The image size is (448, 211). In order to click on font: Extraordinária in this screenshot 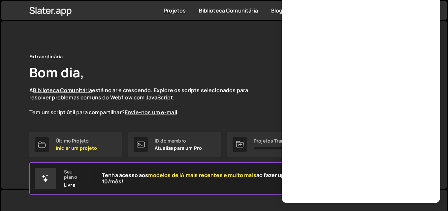, I will do `click(46, 56)`.